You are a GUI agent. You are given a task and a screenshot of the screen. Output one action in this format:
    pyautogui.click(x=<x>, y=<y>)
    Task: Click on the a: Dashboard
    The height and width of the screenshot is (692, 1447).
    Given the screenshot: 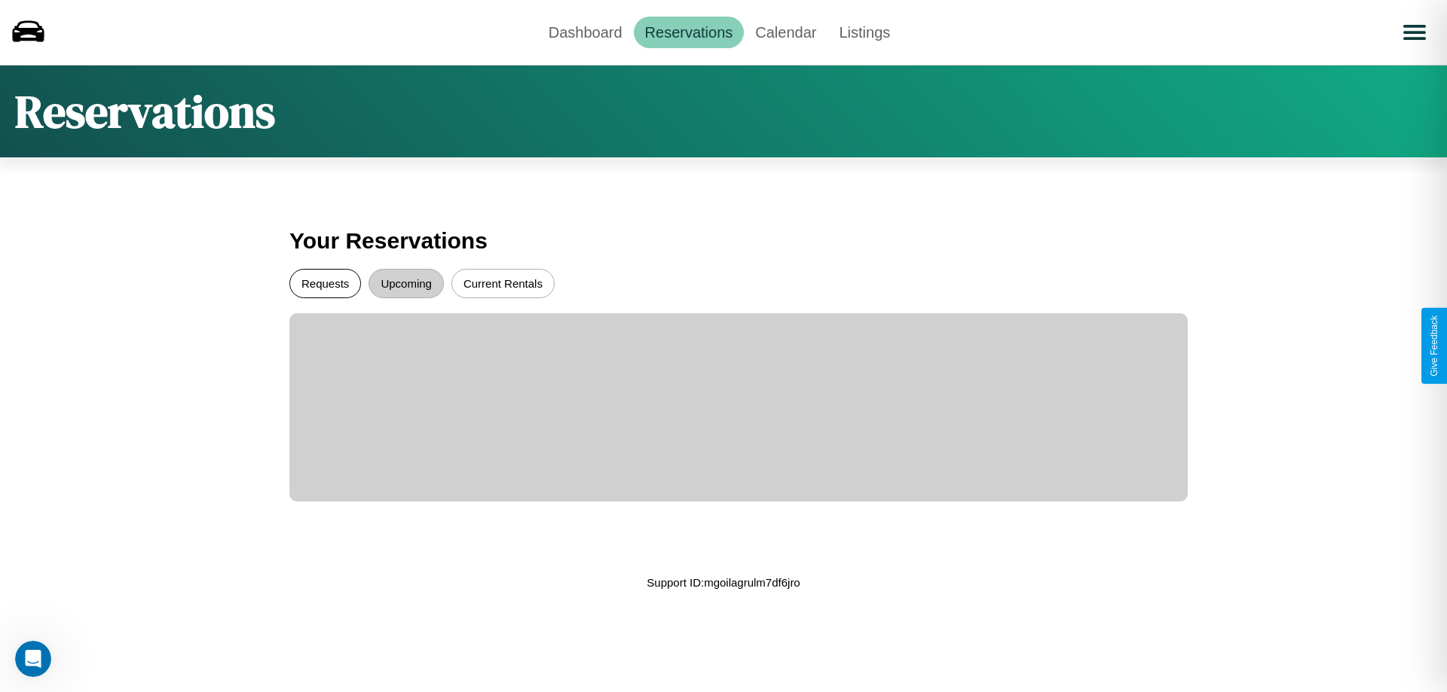 What is the action you would take?
    pyautogui.click(x=585, y=32)
    